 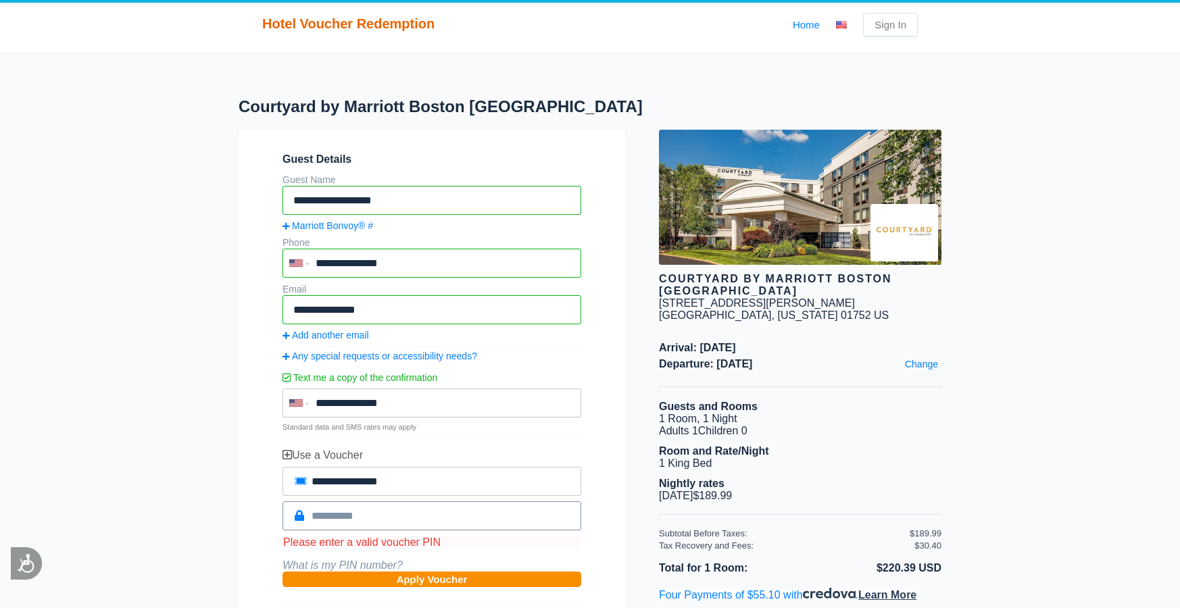 I want to click on span: Hotel Voucher Redemption, so click(x=348, y=24).